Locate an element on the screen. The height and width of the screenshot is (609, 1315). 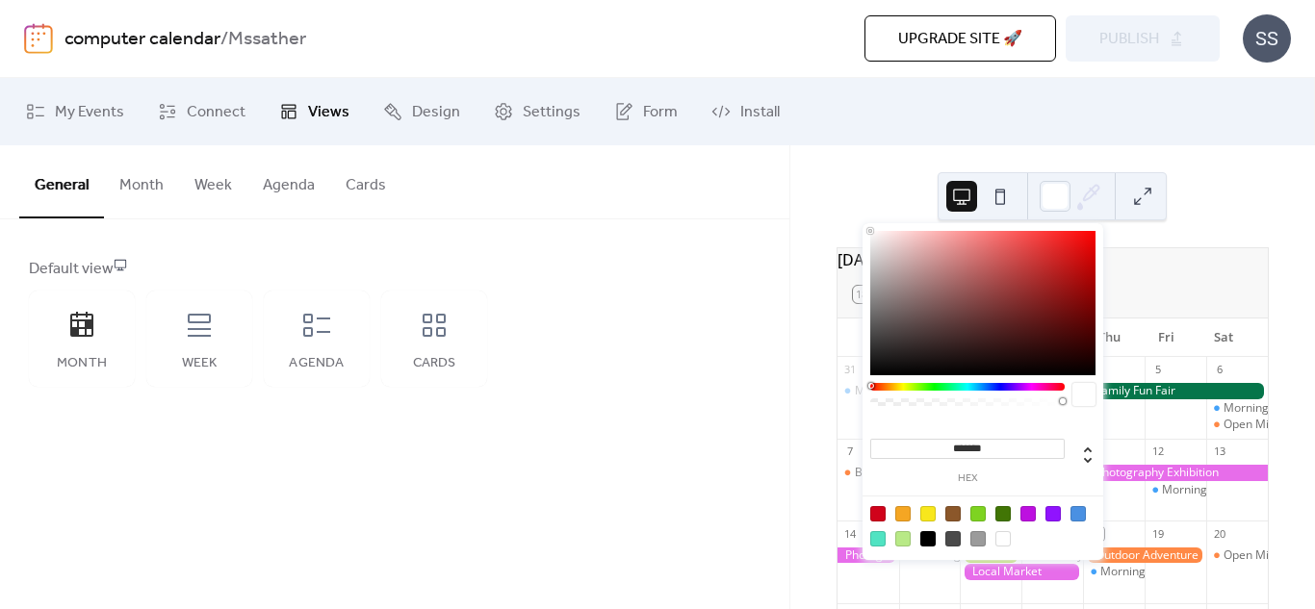
div: Family Fun Fair is located at coordinates (1175, 391).